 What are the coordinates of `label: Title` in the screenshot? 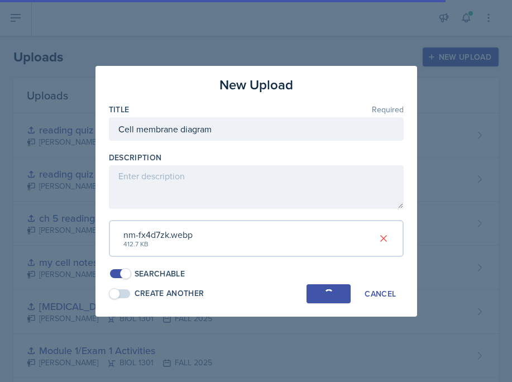 It's located at (119, 109).